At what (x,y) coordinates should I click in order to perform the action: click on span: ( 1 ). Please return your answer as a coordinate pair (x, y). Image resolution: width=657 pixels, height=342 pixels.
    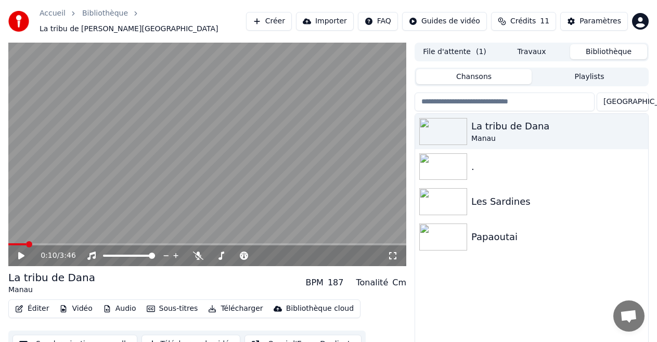
    Looking at the image, I should click on (481, 52).